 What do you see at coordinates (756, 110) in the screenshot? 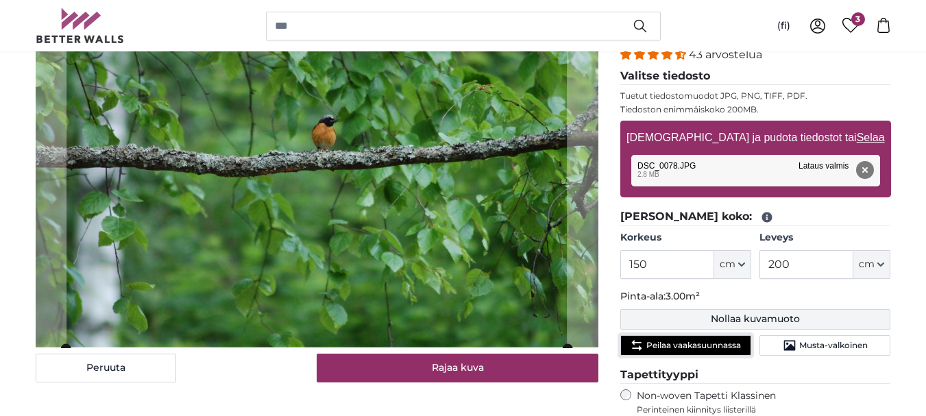
I see `p: Tiedoston enimmäiskoko 200MB.` at bounding box center [756, 110].